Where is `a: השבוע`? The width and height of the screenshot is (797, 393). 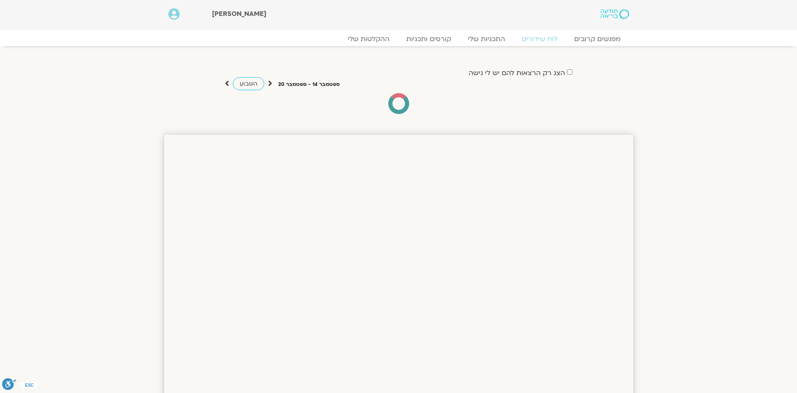
a: השבוע is located at coordinates (249, 83).